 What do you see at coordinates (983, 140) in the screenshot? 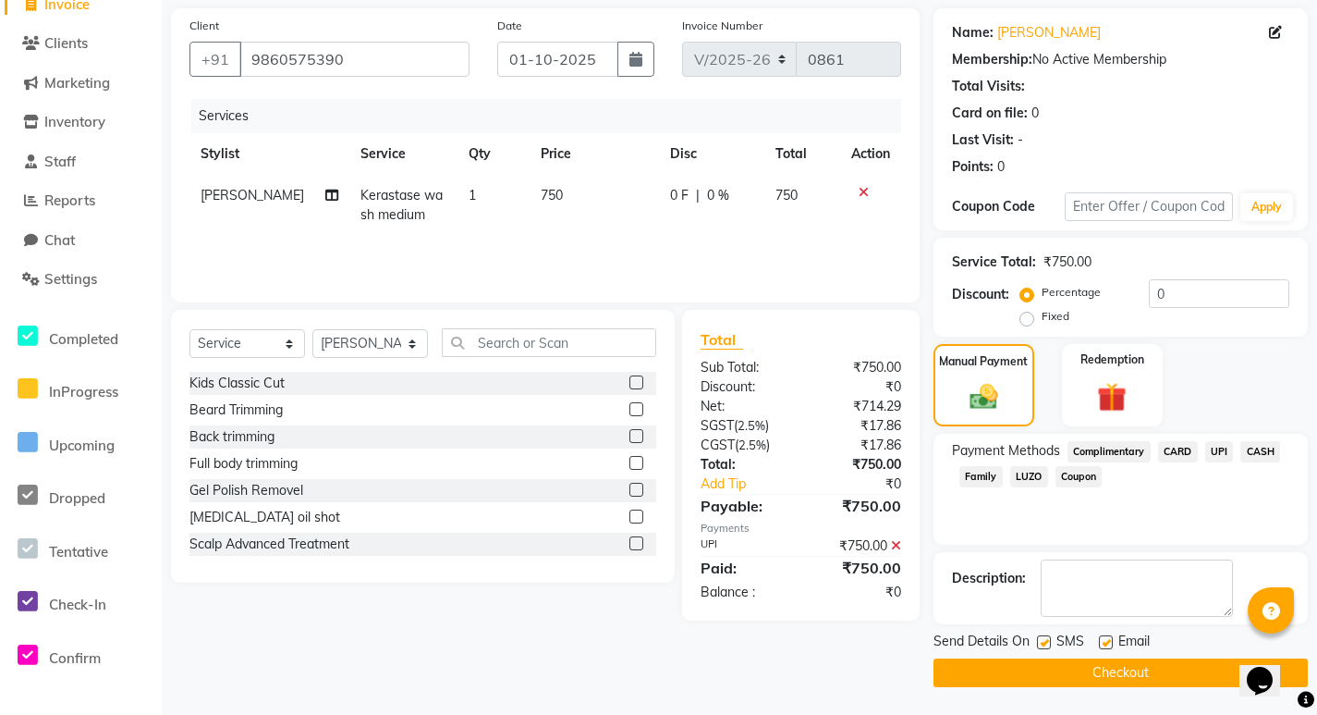
I see `div: Last Visit:` at bounding box center [983, 140].